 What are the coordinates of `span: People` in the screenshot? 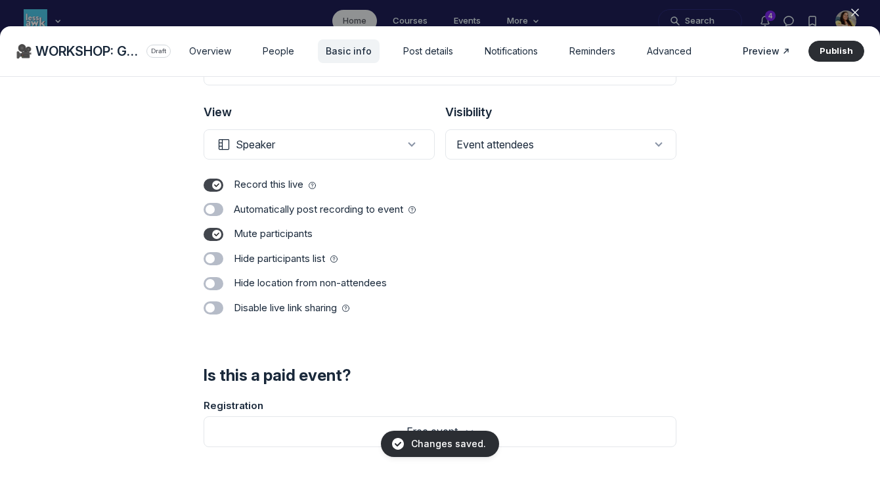 It's located at (279, 51).